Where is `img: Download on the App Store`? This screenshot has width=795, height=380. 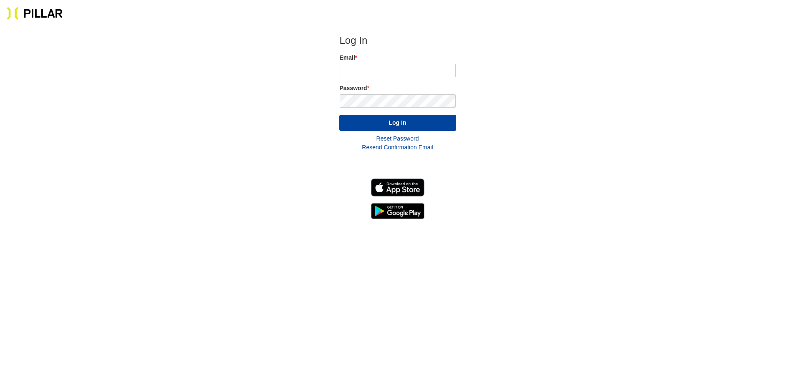
img: Download on the App Store is located at coordinates (398, 187).